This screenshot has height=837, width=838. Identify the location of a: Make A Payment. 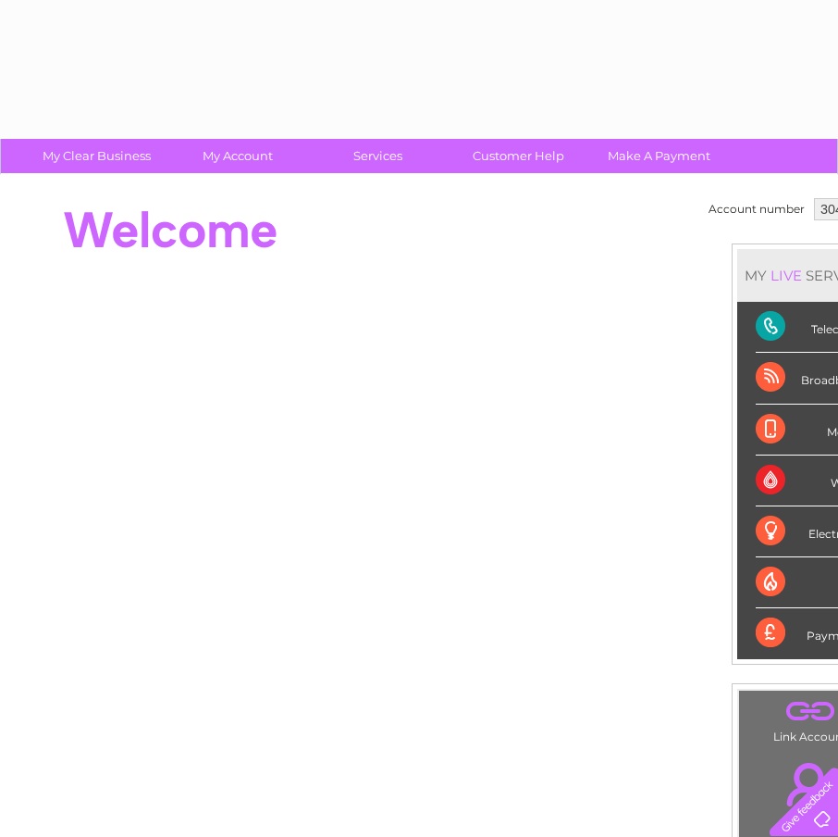
(659, 155).